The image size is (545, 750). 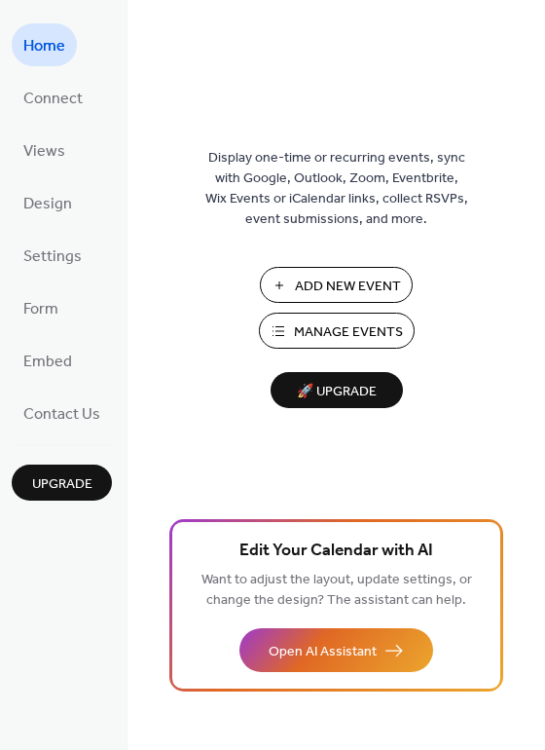 I want to click on a: Form, so click(x=41, y=308).